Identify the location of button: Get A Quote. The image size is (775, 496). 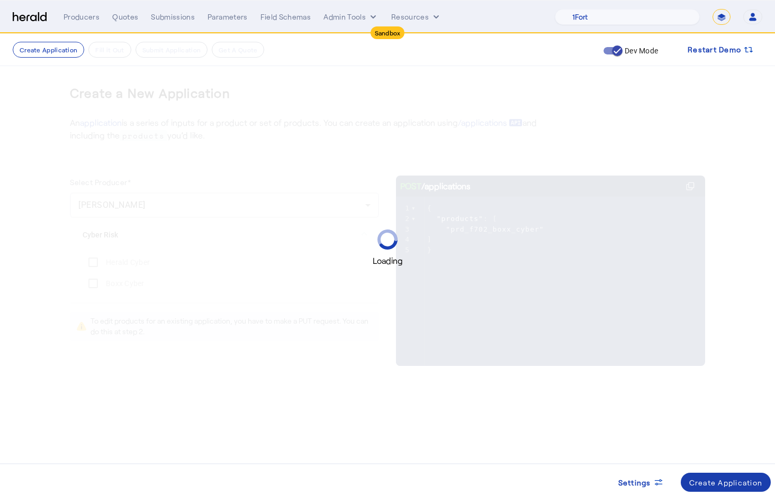
(238, 50).